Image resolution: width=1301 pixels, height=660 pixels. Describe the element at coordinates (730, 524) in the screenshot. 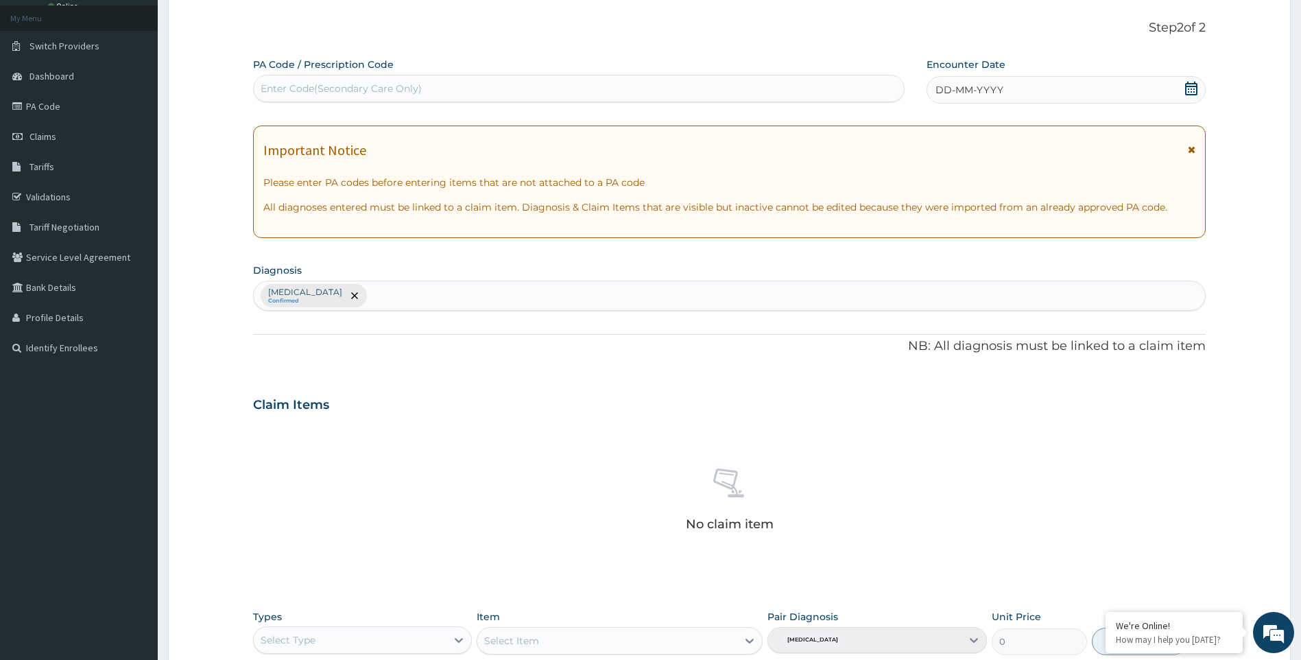

I see `p: No claim item` at that location.